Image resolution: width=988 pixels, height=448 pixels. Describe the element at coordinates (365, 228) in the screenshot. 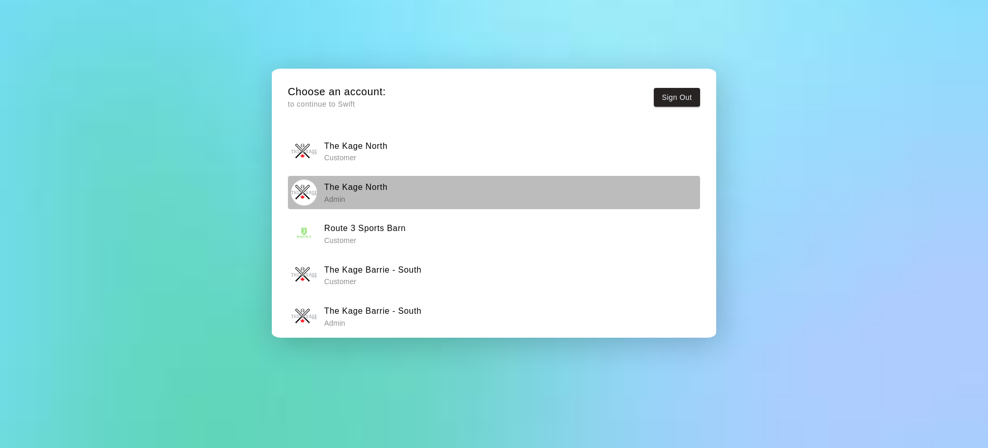

I see `h6: Route 3 Sports Barn` at that location.